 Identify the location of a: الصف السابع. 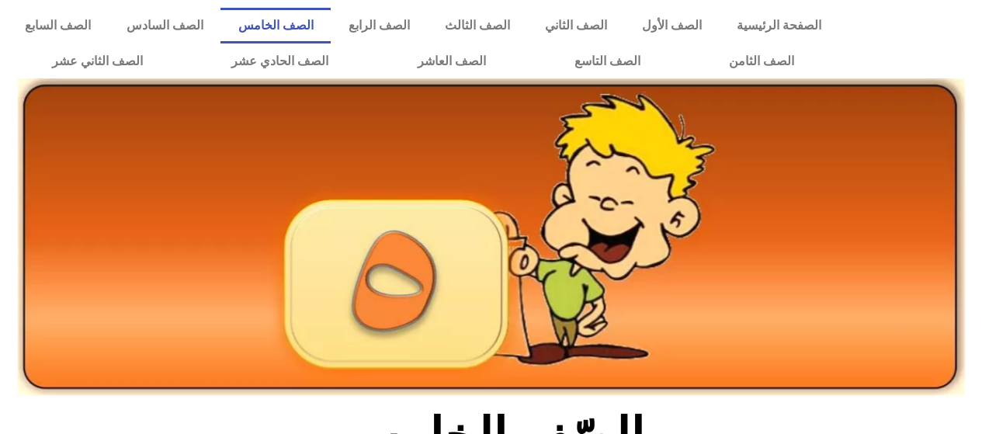
(58, 26).